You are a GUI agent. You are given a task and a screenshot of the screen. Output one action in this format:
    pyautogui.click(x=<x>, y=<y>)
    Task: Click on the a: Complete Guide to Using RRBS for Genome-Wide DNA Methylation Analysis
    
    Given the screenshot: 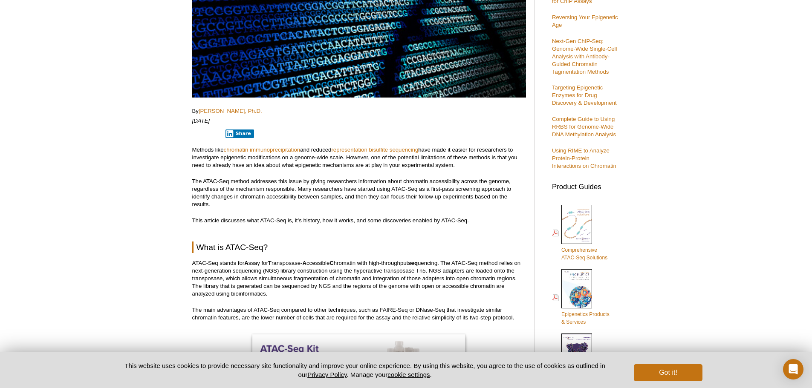 What is the action you would take?
    pyautogui.click(x=584, y=127)
    